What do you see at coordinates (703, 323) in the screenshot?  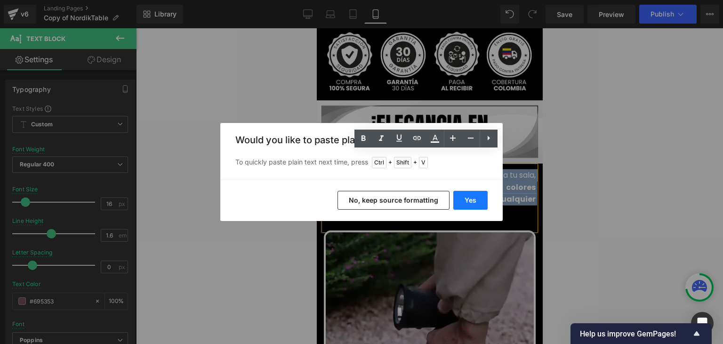 I see `div: Open Intercom Messenger` at bounding box center [703, 323].